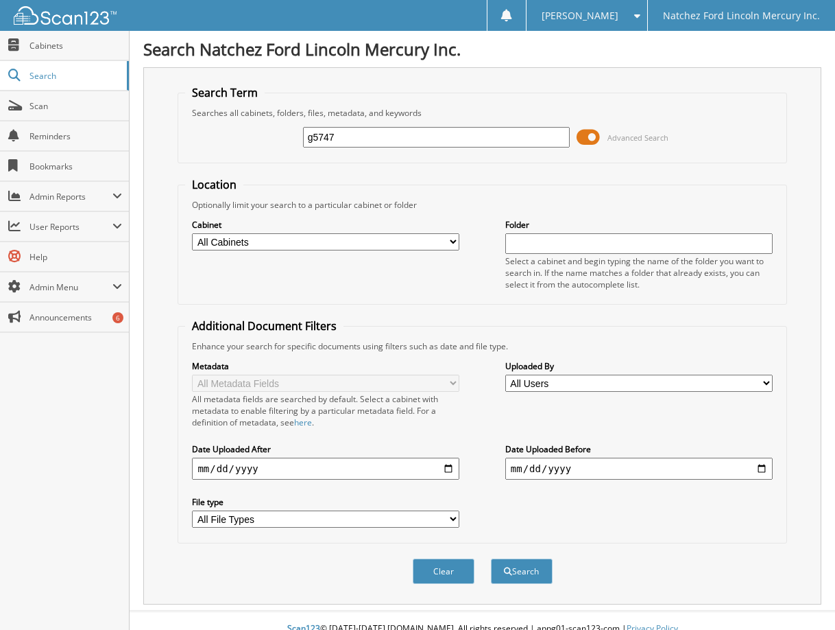  What do you see at coordinates (326, 501) in the screenshot?
I see `label: File type` at bounding box center [326, 501].